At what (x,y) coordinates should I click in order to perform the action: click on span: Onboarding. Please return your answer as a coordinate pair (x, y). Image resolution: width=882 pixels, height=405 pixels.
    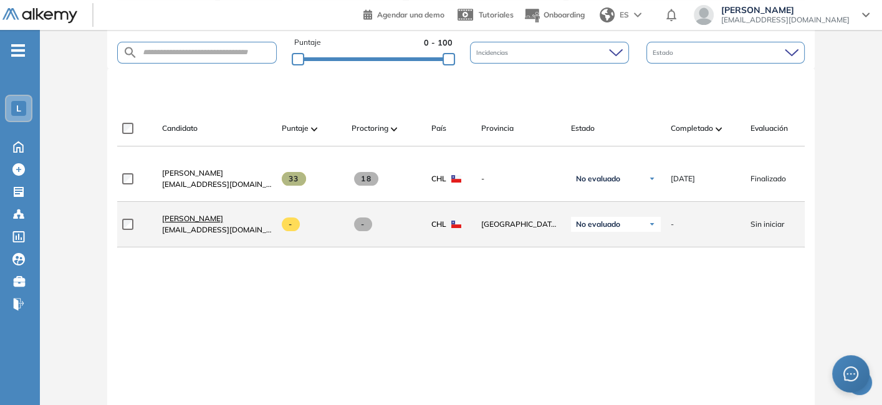
    Looking at the image, I should click on (564, 14).